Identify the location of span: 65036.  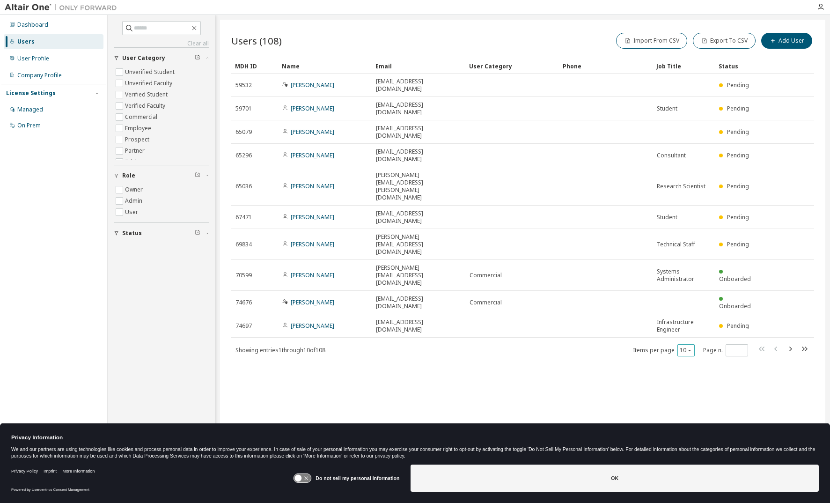
(244, 186).